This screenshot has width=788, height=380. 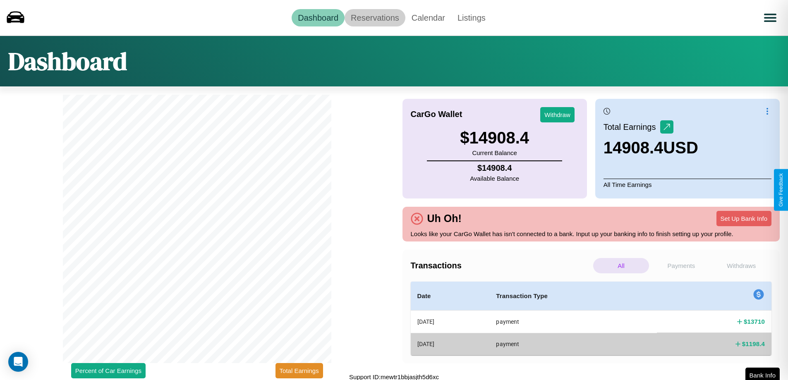 What do you see at coordinates (681, 266) in the screenshot?
I see `p: Payments` at bounding box center [681, 266].